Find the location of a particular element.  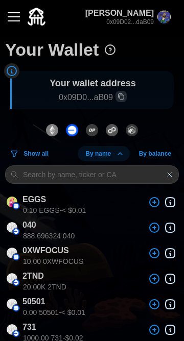

button: Base is located at coordinates (72, 130).